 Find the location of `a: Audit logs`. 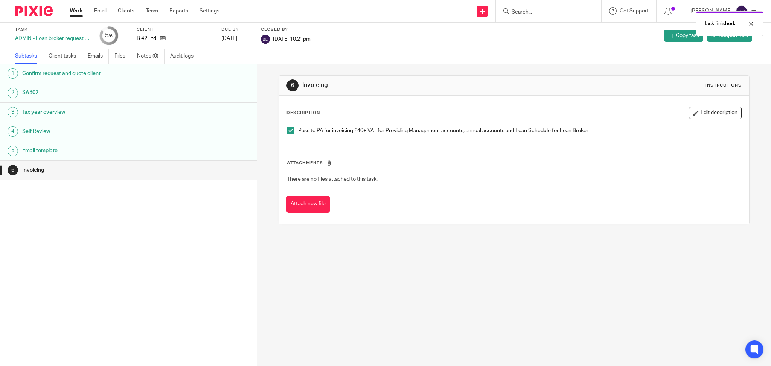

a: Audit logs is located at coordinates (184, 56).